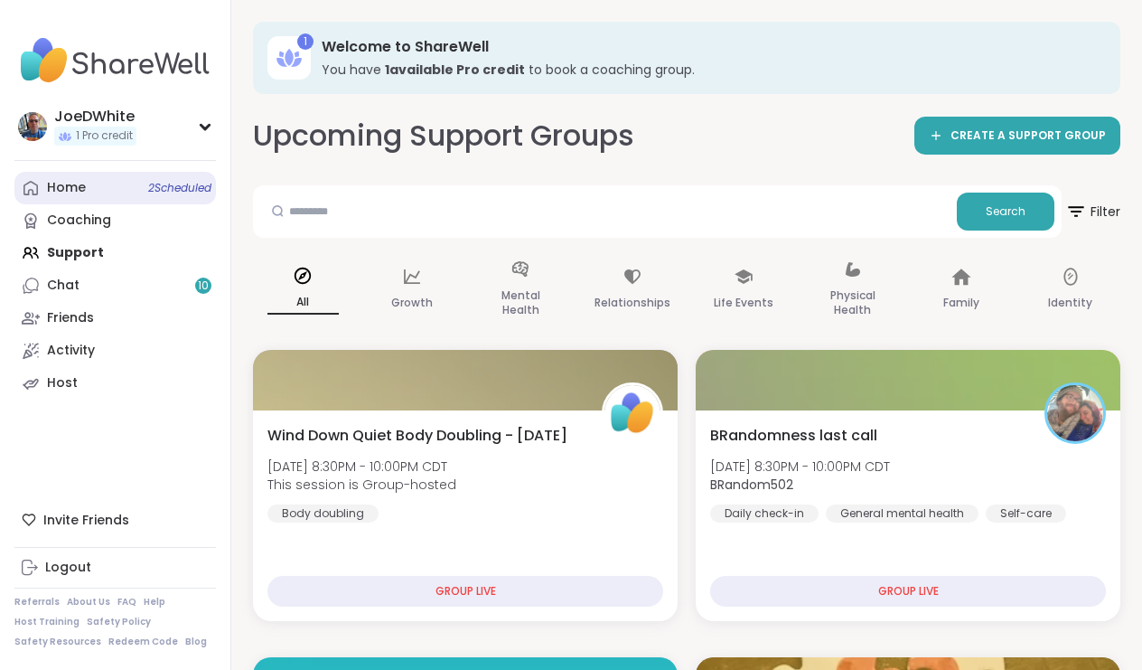 The height and width of the screenshot is (670, 1142). What do you see at coordinates (852, 303) in the screenshot?
I see `p: Physical Health` at bounding box center [852, 303].